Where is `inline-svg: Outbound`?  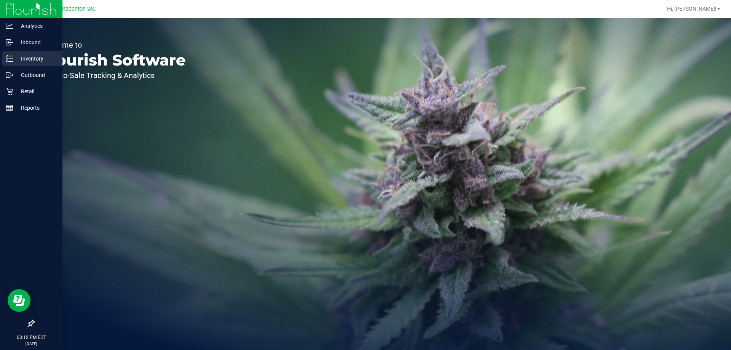
inline-svg: Outbound is located at coordinates (10, 75).